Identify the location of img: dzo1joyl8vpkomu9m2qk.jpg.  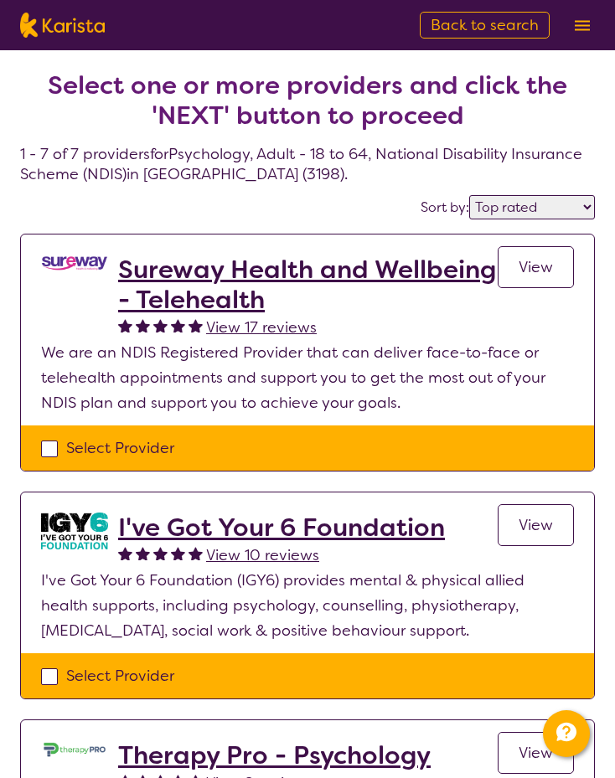
(75, 750).